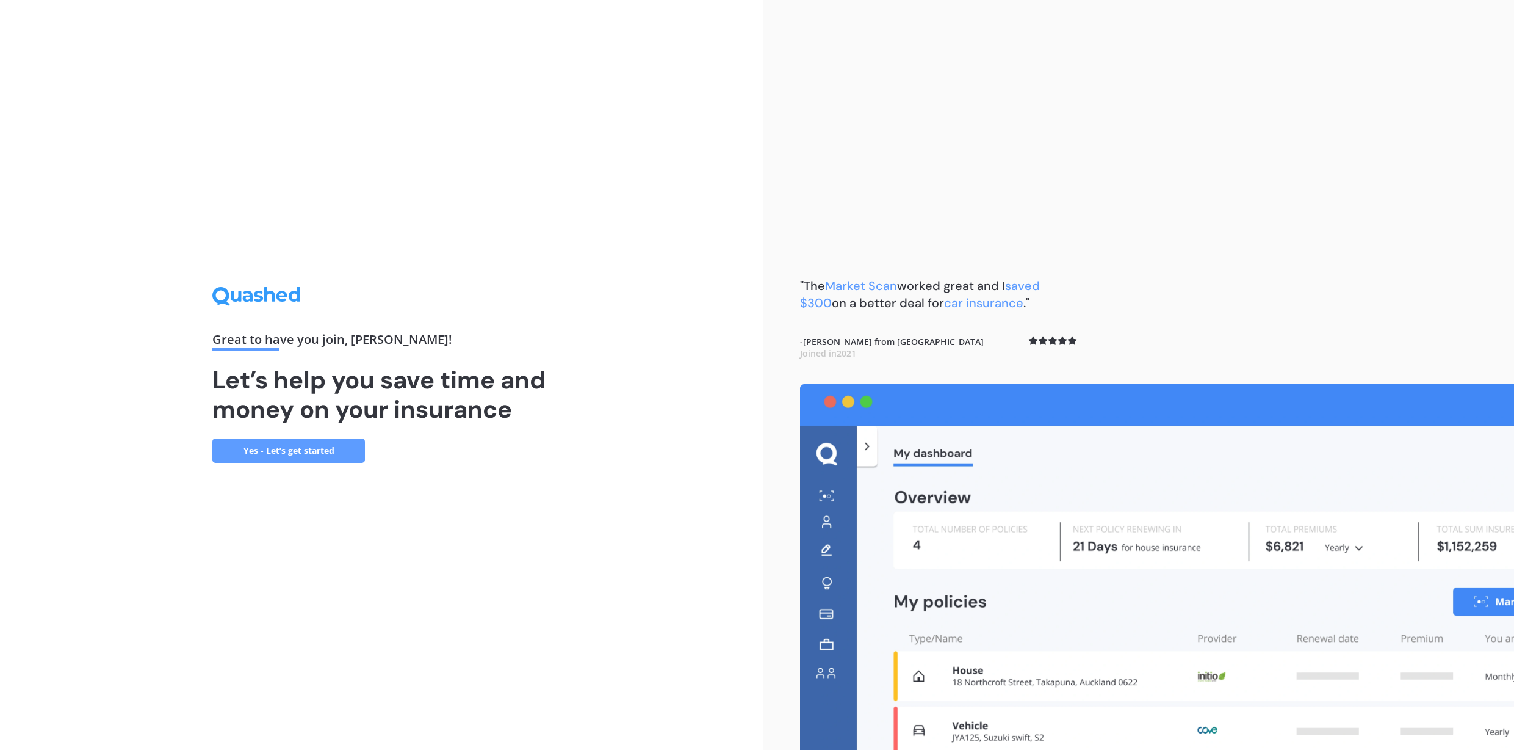  What do you see at coordinates (984, 303) in the screenshot?
I see `span: car insurance` at bounding box center [984, 303].